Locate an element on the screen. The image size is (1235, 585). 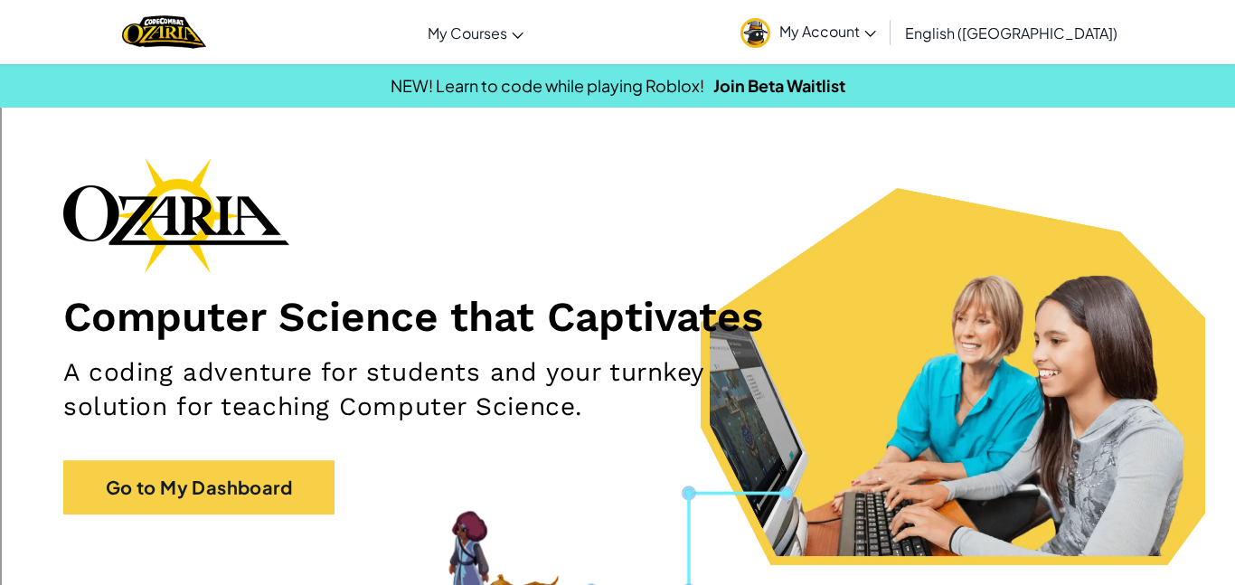
a: Go to My Dashboard is located at coordinates (199, 487).